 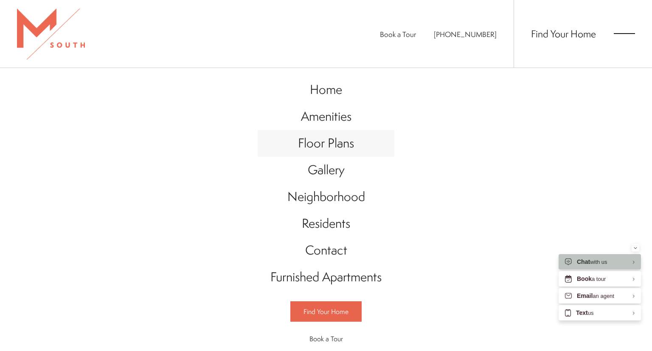 I want to click on a: Go to Gallery, so click(x=326, y=170).